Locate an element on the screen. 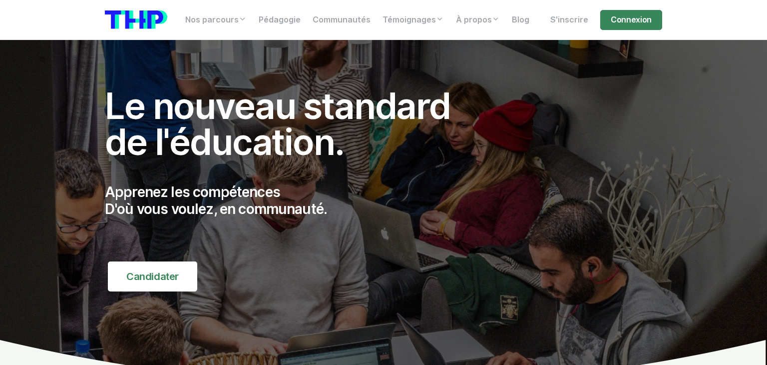 This screenshot has width=767, height=365. a: Connexion is located at coordinates (632, 20).